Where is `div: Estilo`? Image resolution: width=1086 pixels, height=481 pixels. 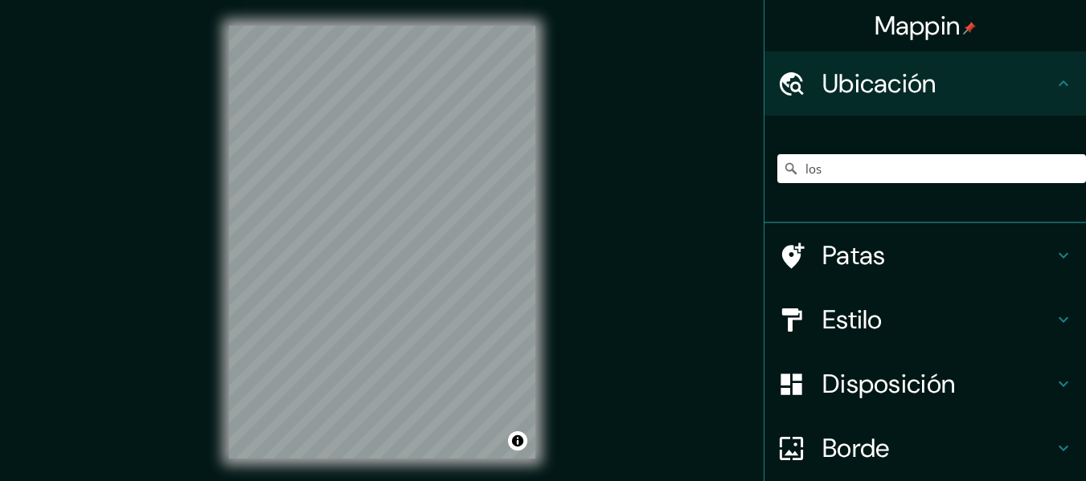 div: Estilo is located at coordinates (925, 320).